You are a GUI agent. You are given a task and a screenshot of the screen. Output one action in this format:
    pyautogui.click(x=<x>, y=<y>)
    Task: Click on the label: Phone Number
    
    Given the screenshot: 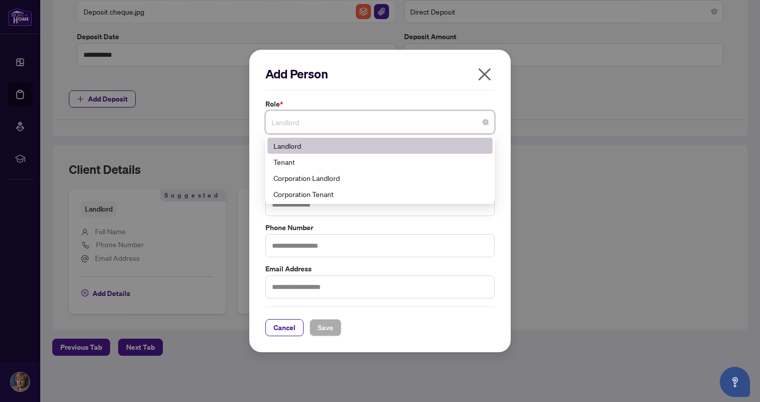 What is the action you would take?
    pyautogui.click(x=380, y=228)
    